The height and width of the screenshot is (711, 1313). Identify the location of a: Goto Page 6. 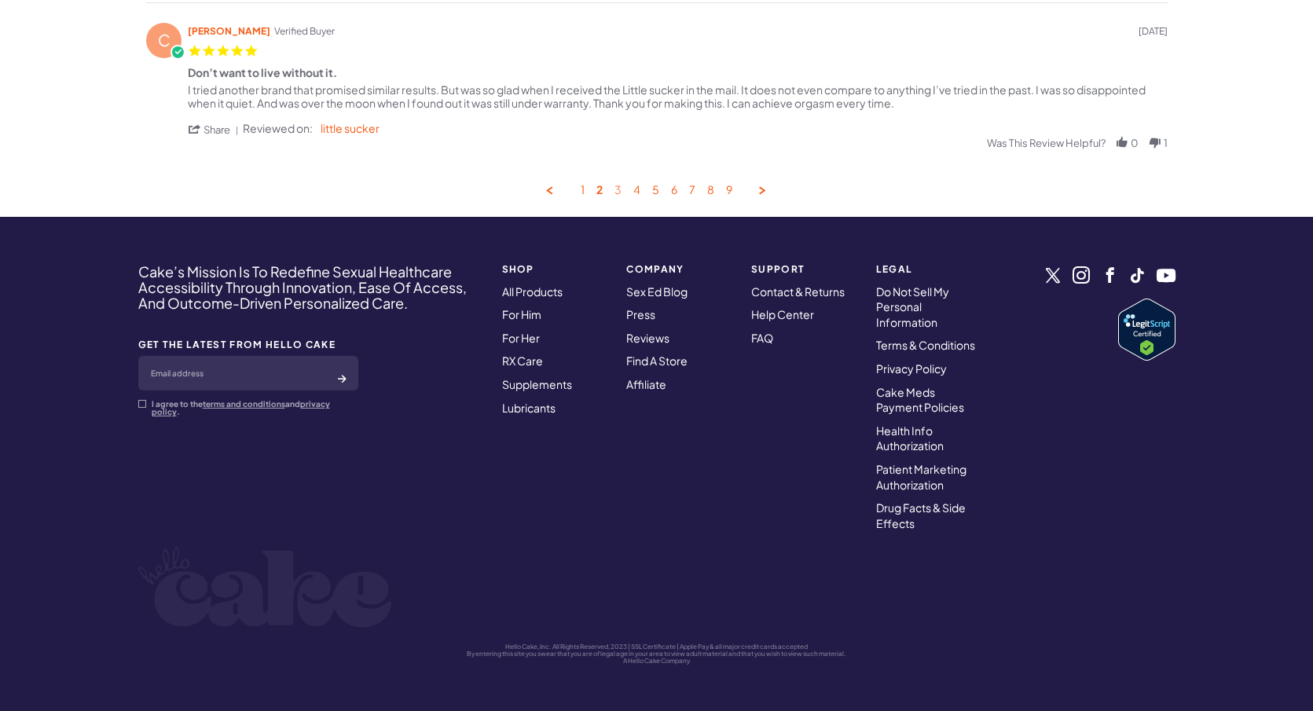
(674, 190).